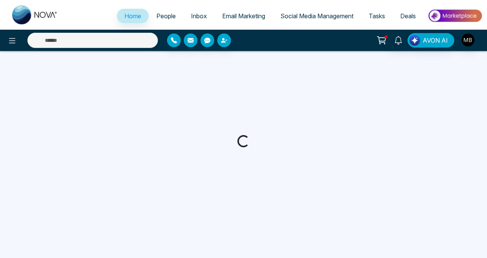 This screenshot has width=487, height=258. What do you see at coordinates (415, 40) in the screenshot?
I see `img: Lead Flow` at bounding box center [415, 40].